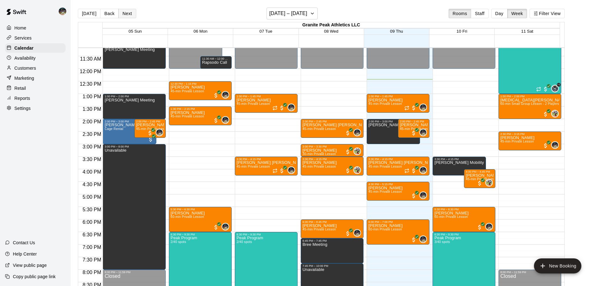  Describe the element at coordinates (24, 243) in the screenshot. I see `p: Contact Us` at that location.